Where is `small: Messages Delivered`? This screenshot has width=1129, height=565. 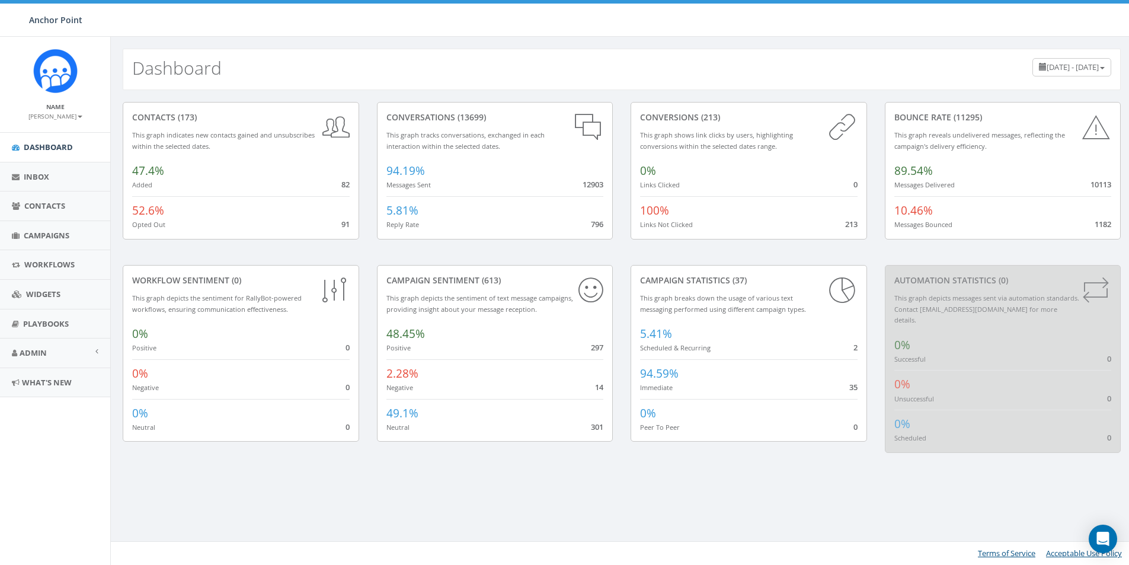 small: Messages Delivered is located at coordinates (925, 184).